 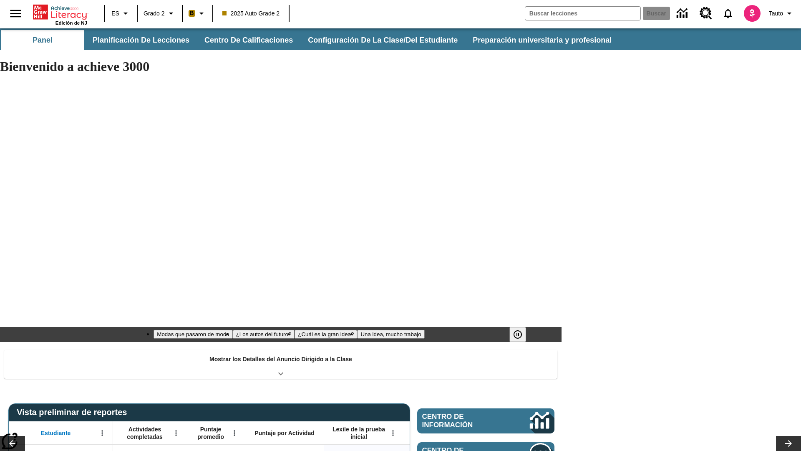 What do you see at coordinates (249, 40) in the screenshot?
I see `button: Centro de calificaciones` at bounding box center [249, 40].